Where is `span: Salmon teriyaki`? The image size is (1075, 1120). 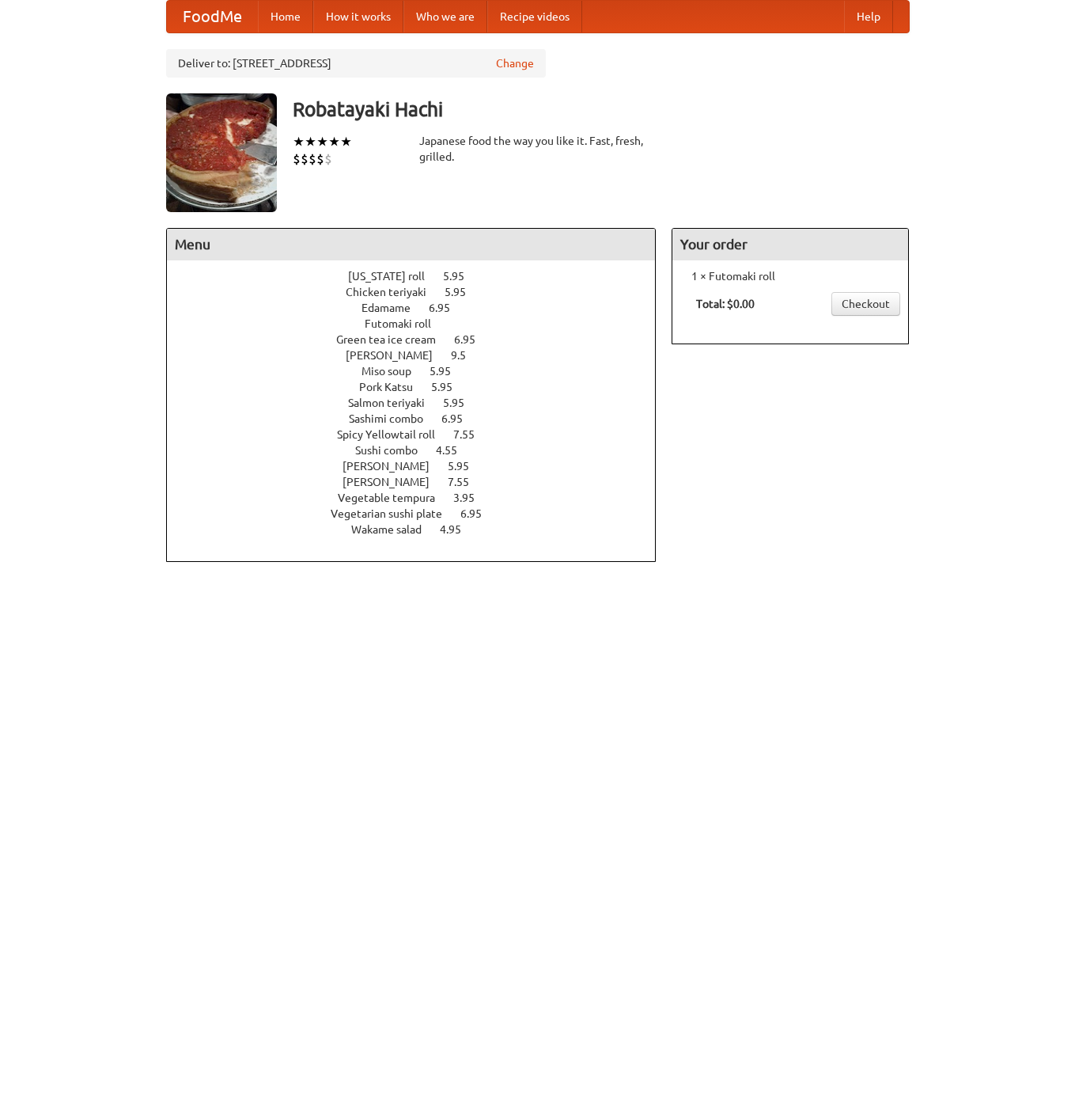
span: Salmon teriyaki is located at coordinates (394, 403).